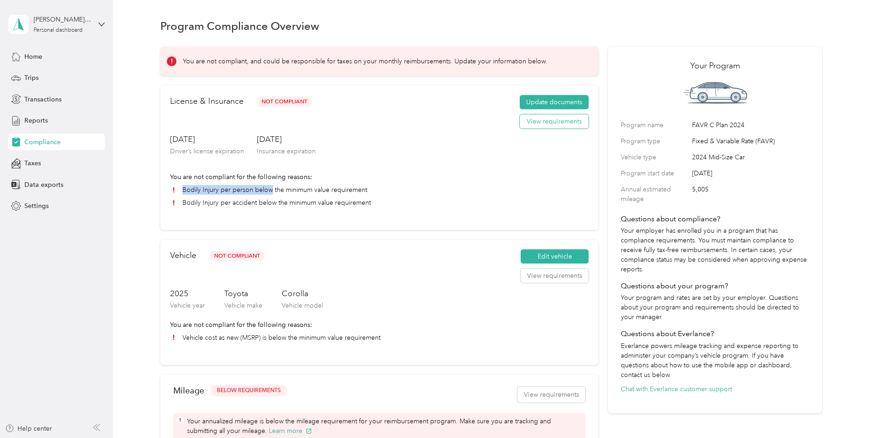  What do you see at coordinates (187, 293) in the screenshot?
I see `h3: 2025` at bounding box center [187, 293].